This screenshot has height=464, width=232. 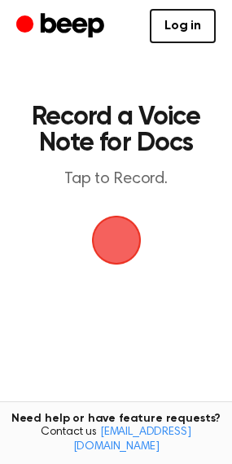 What do you see at coordinates (116, 179) in the screenshot?
I see `p: Tap to Record.` at bounding box center [116, 179].